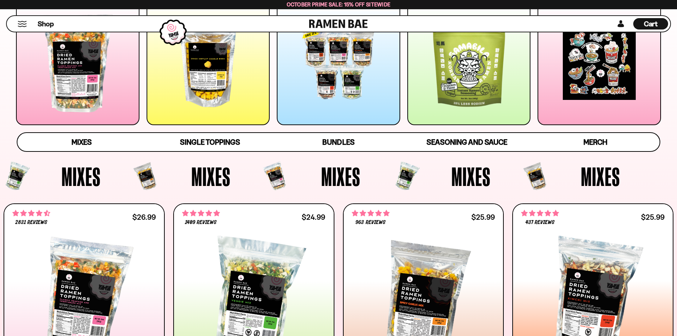 This screenshot has width=677, height=336. What do you see at coordinates (201, 223) in the screenshot?
I see `span: 1409 reviews` at bounding box center [201, 223].